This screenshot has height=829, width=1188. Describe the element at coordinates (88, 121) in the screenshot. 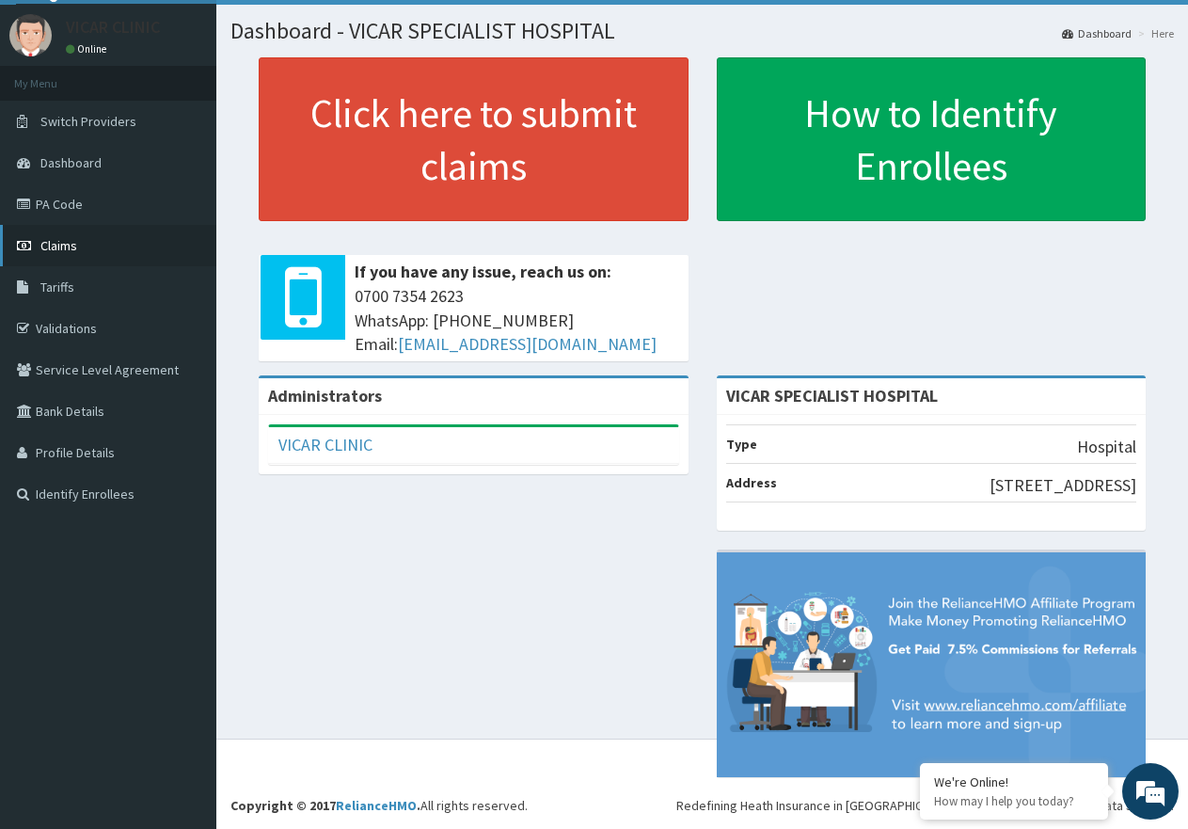

I see `span: Switch Providers` at that location.